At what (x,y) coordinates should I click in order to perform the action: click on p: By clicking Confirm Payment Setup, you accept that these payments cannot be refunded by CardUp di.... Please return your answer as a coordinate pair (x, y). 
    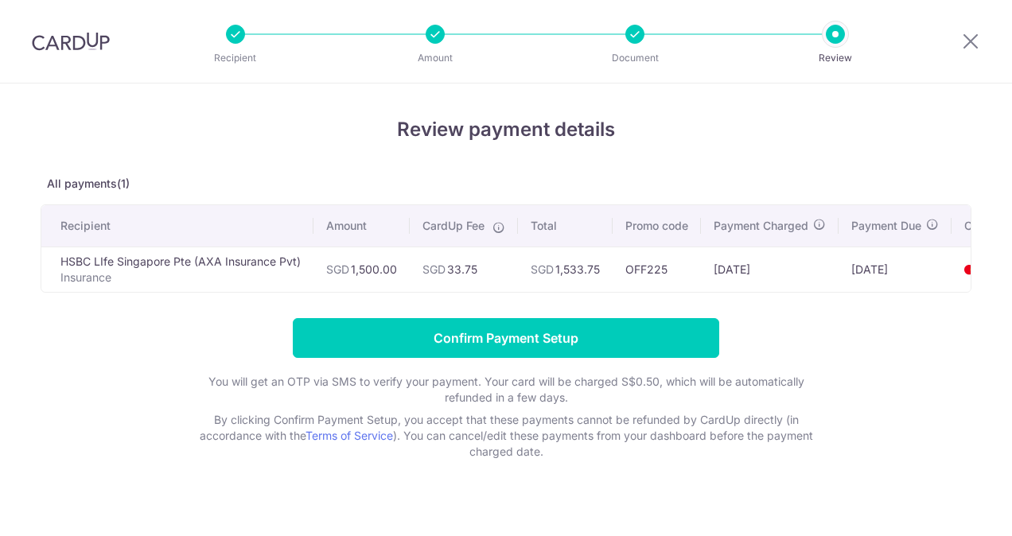
    Looking at the image, I should click on (506, 436).